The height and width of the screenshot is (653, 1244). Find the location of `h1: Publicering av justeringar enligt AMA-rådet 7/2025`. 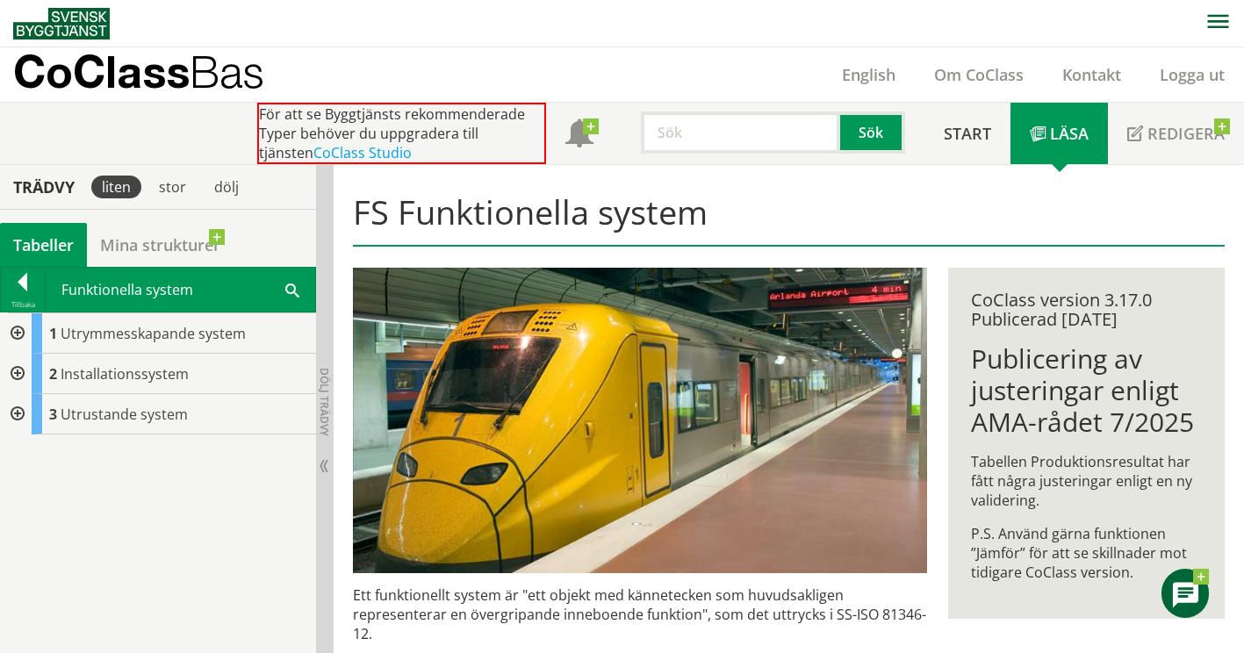

h1: Publicering av justeringar enligt AMA-rådet 7/2025 is located at coordinates (1086, 391).